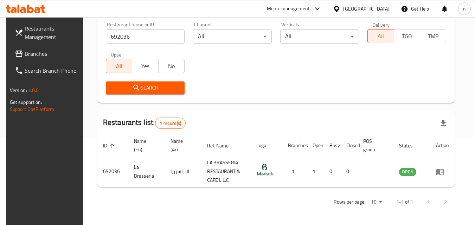 The height and width of the screenshot is (225, 475). Describe the element at coordinates (465, 9) in the screenshot. I see `span: n` at that location.